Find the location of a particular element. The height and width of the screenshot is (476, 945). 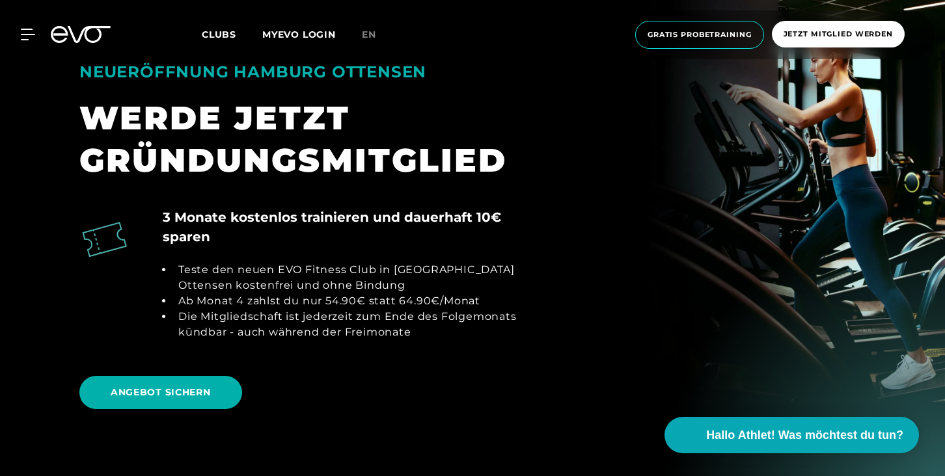

a: Clubs is located at coordinates (232, 34).